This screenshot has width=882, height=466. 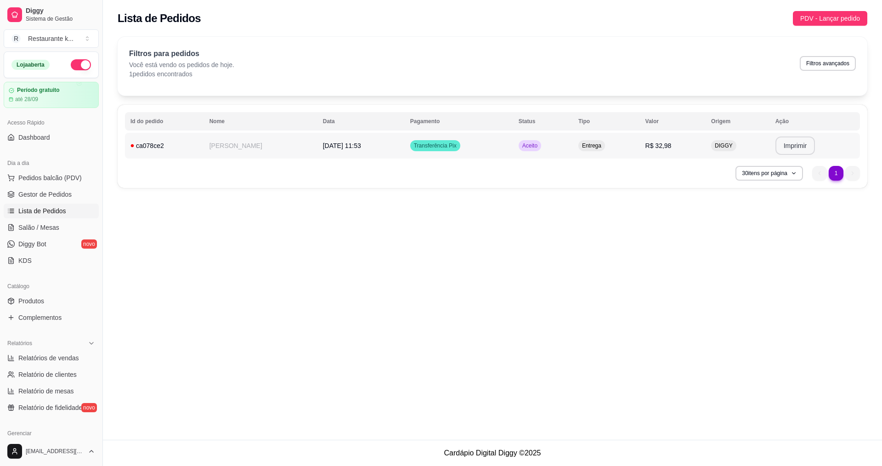 What do you see at coordinates (50, 178) in the screenshot?
I see `span: Pedidos balcão (PDV)` at bounding box center [50, 178].